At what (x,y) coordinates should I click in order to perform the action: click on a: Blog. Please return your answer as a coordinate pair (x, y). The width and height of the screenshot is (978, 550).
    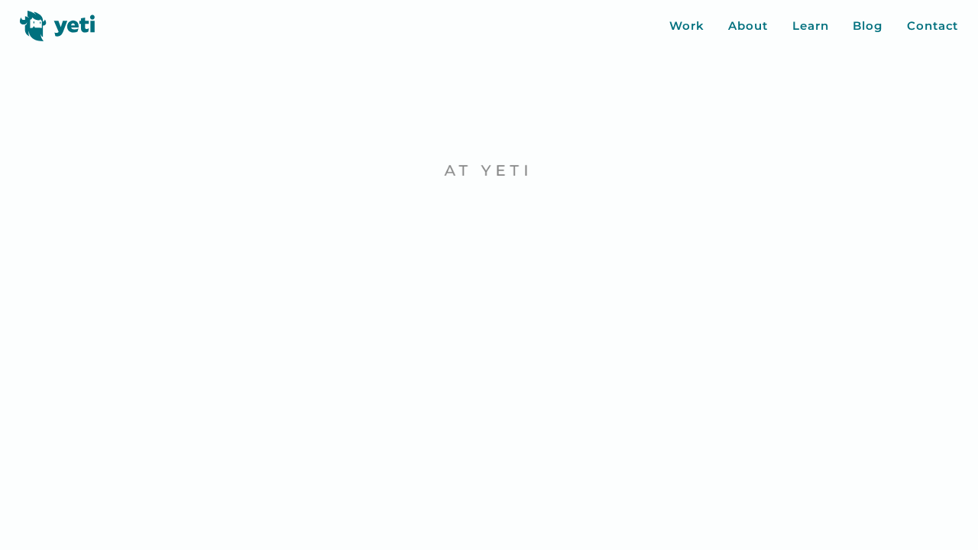
    Looking at the image, I should click on (867, 26).